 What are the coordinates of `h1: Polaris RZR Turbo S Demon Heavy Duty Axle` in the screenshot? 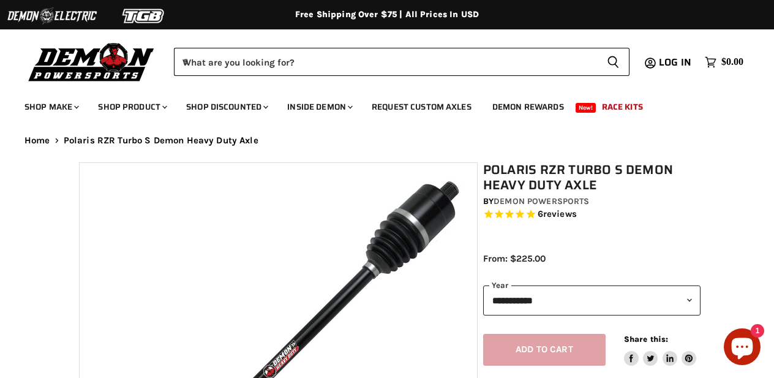 It's located at (592, 178).